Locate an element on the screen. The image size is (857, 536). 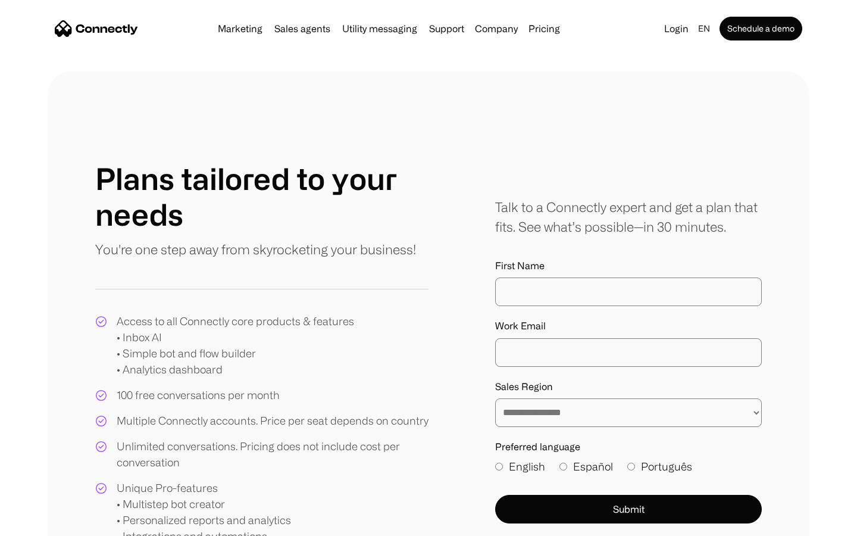
p: You're one step away from skyrocketing your business! is located at coordinates (255, 249).